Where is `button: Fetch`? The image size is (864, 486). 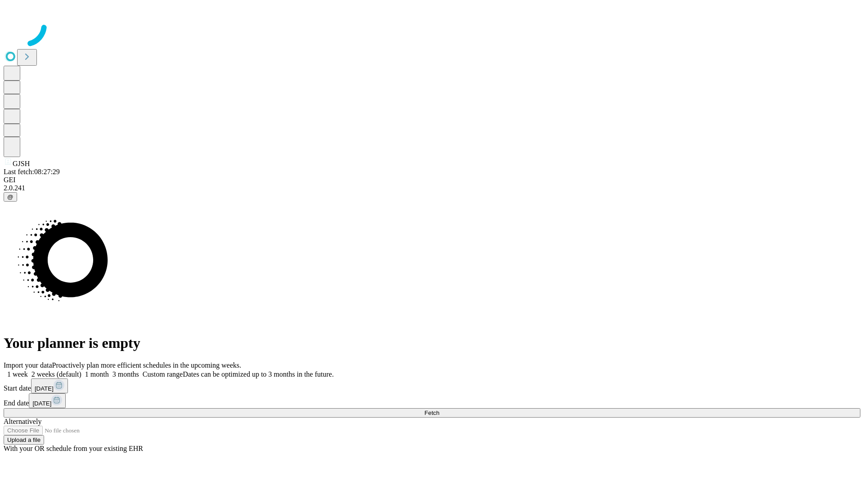 button: Fetch is located at coordinates (432, 413).